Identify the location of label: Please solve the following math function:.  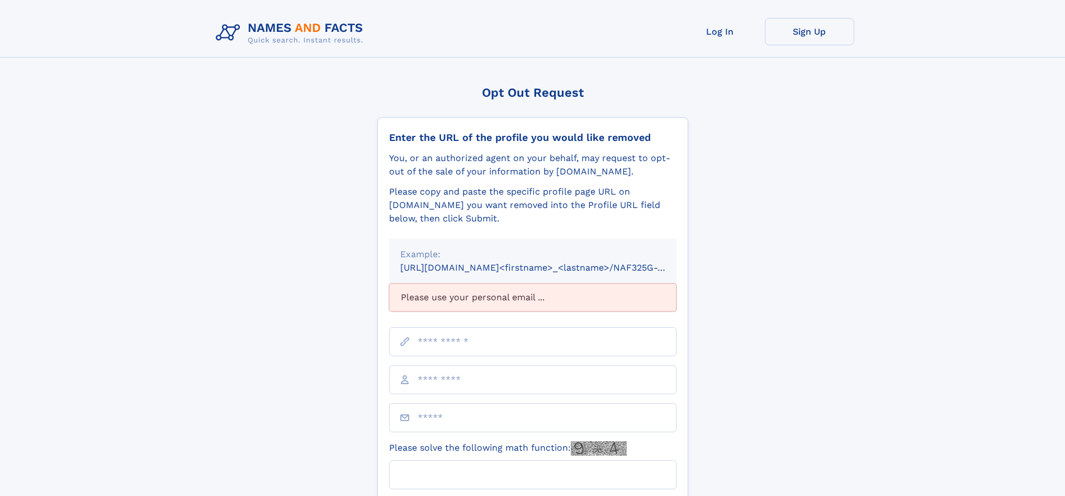
(508, 448).